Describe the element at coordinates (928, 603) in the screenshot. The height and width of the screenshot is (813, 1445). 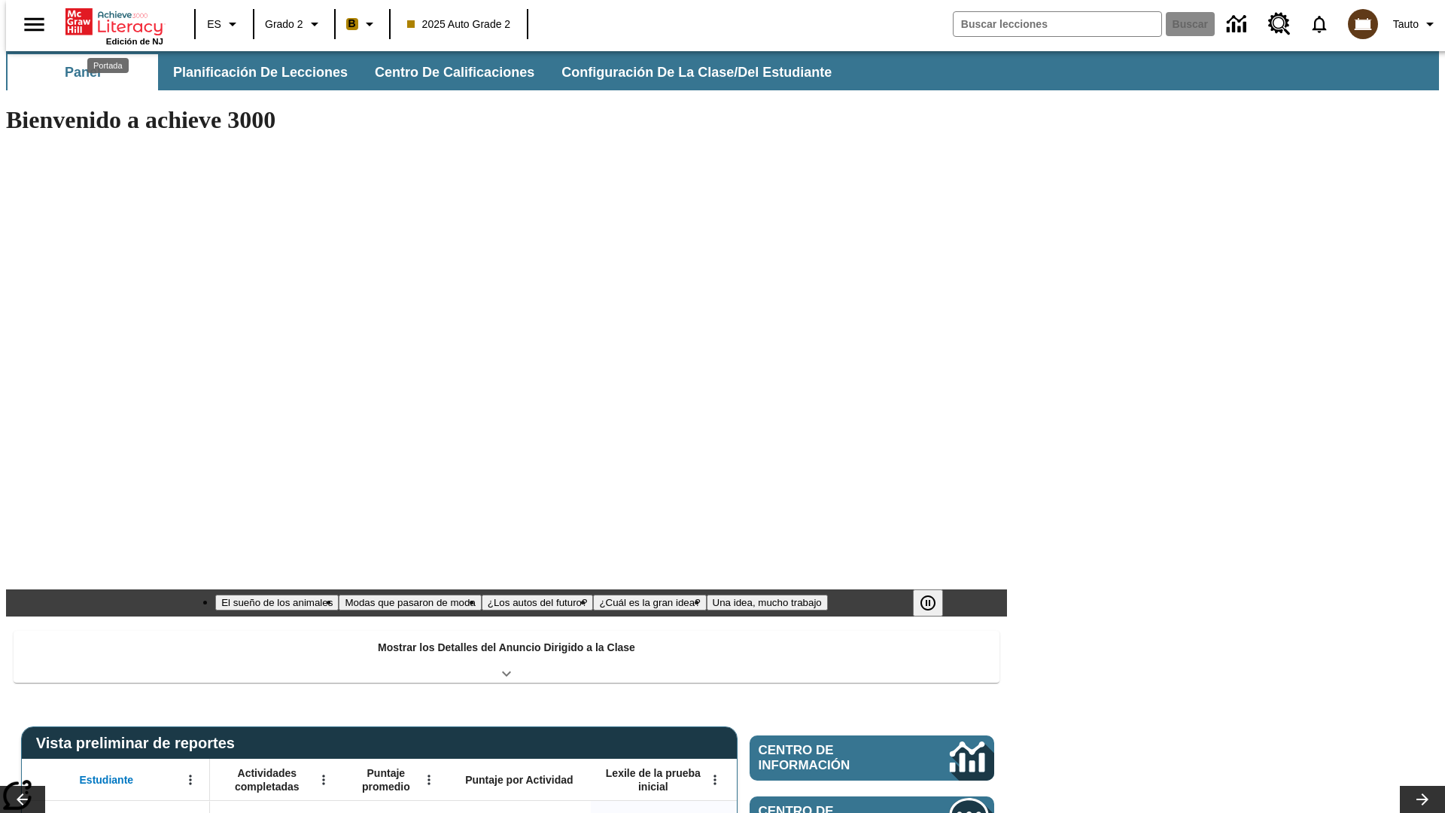
I see `button: Pausar` at that location.